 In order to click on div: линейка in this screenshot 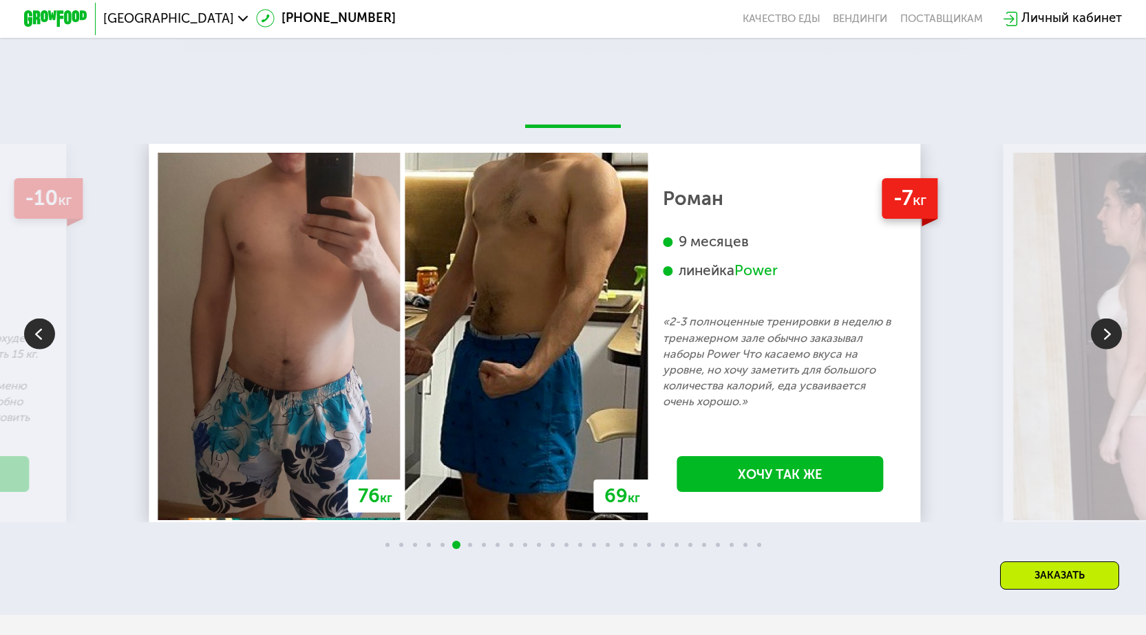, I will do `click(780, 270)`.